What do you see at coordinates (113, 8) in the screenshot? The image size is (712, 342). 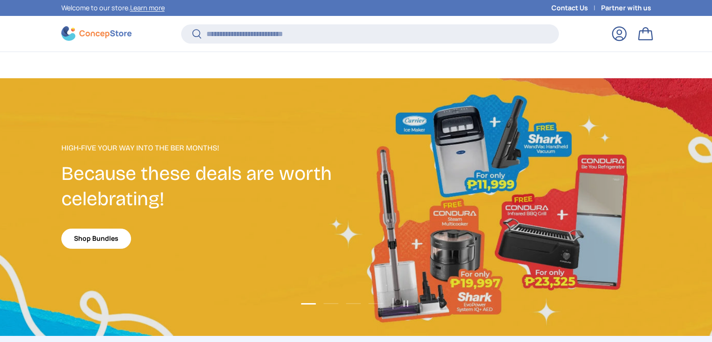 I see `p: Welcome to our store.` at bounding box center [113, 8].